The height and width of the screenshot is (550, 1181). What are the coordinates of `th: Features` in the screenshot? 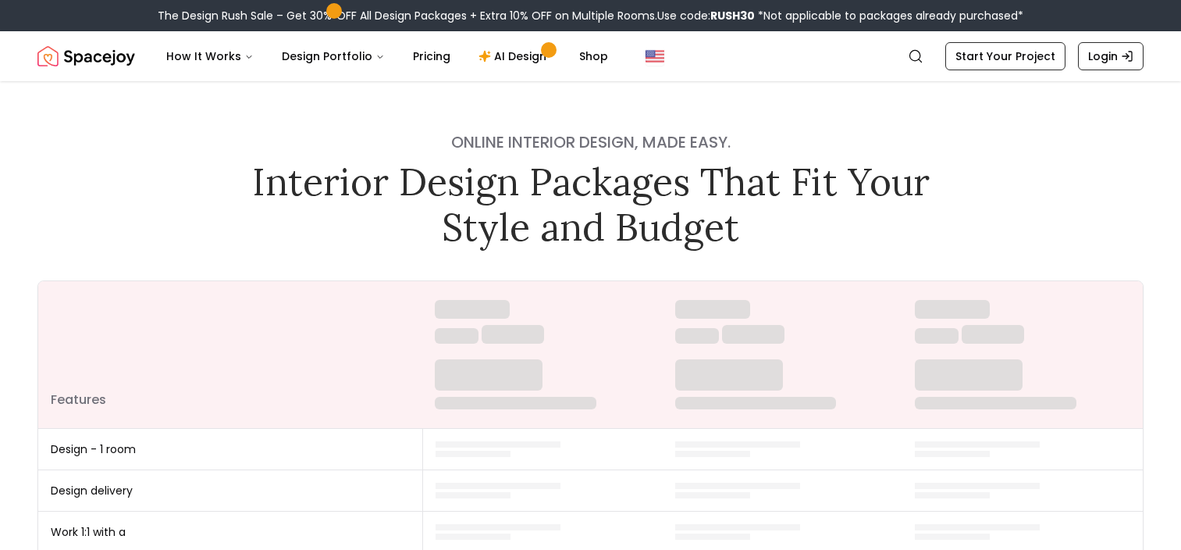 It's located at (230, 355).